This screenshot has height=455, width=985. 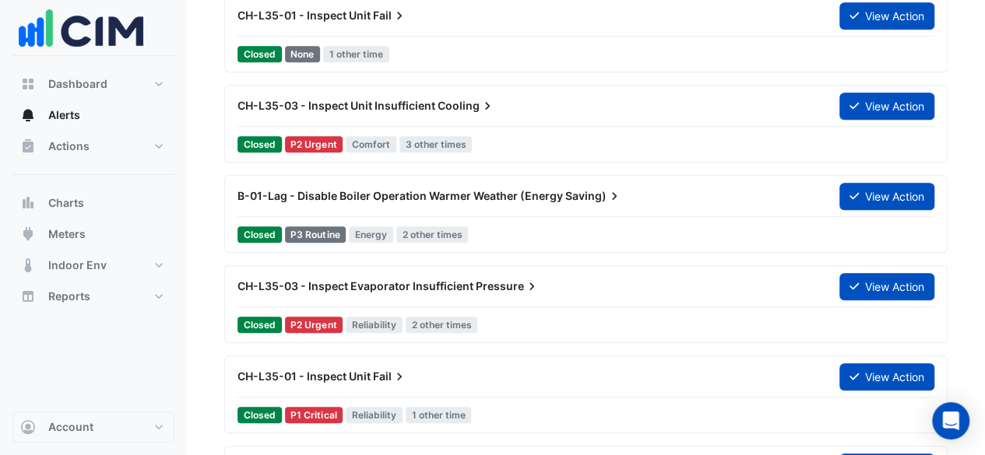 What do you see at coordinates (64, 115) in the screenshot?
I see `span: Alerts` at bounding box center [64, 115].